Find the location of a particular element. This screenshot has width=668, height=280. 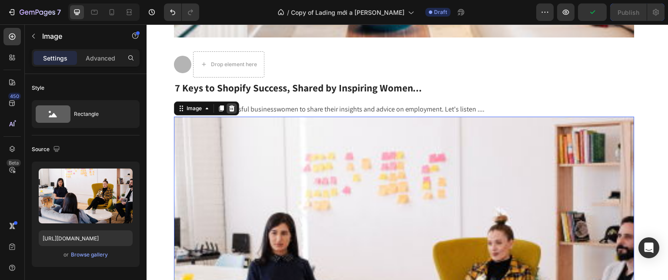

p: Advanced is located at coordinates (100, 58).